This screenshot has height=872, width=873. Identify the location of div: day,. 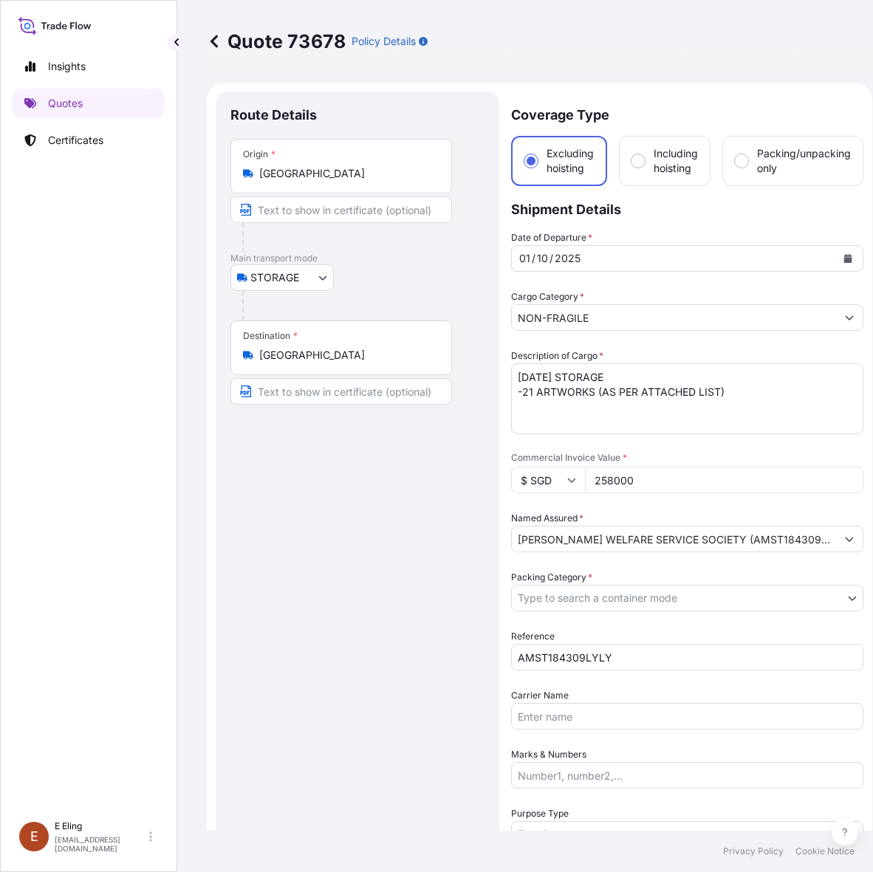
(524, 258).